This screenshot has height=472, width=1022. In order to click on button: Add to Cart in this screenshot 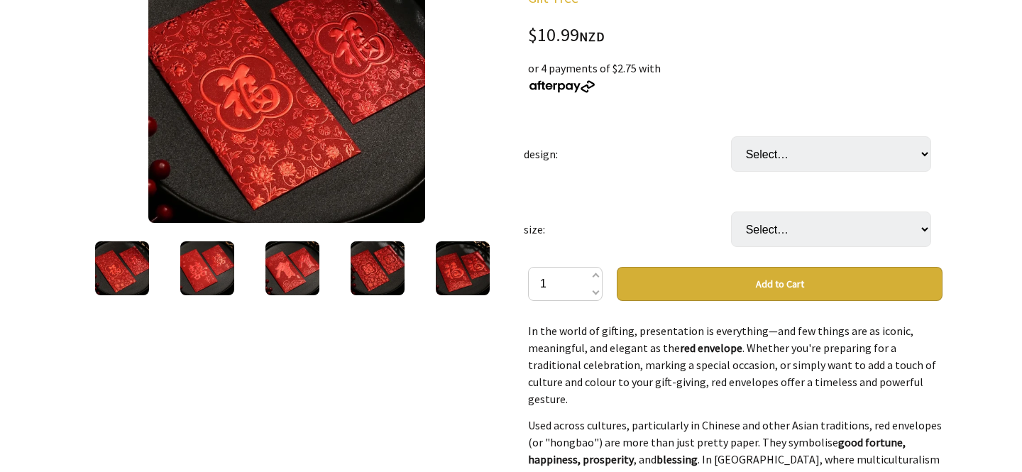, I will do `click(779, 284)`.